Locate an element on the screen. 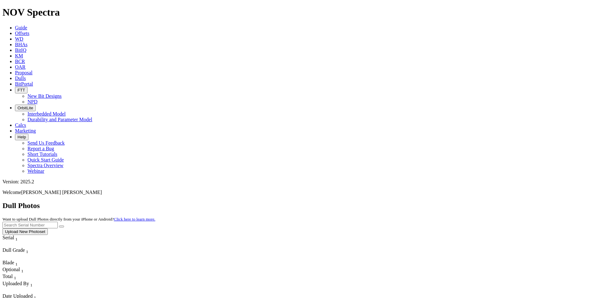 The height and width of the screenshot is (298, 597). span: OAR is located at coordinates (20, 67).